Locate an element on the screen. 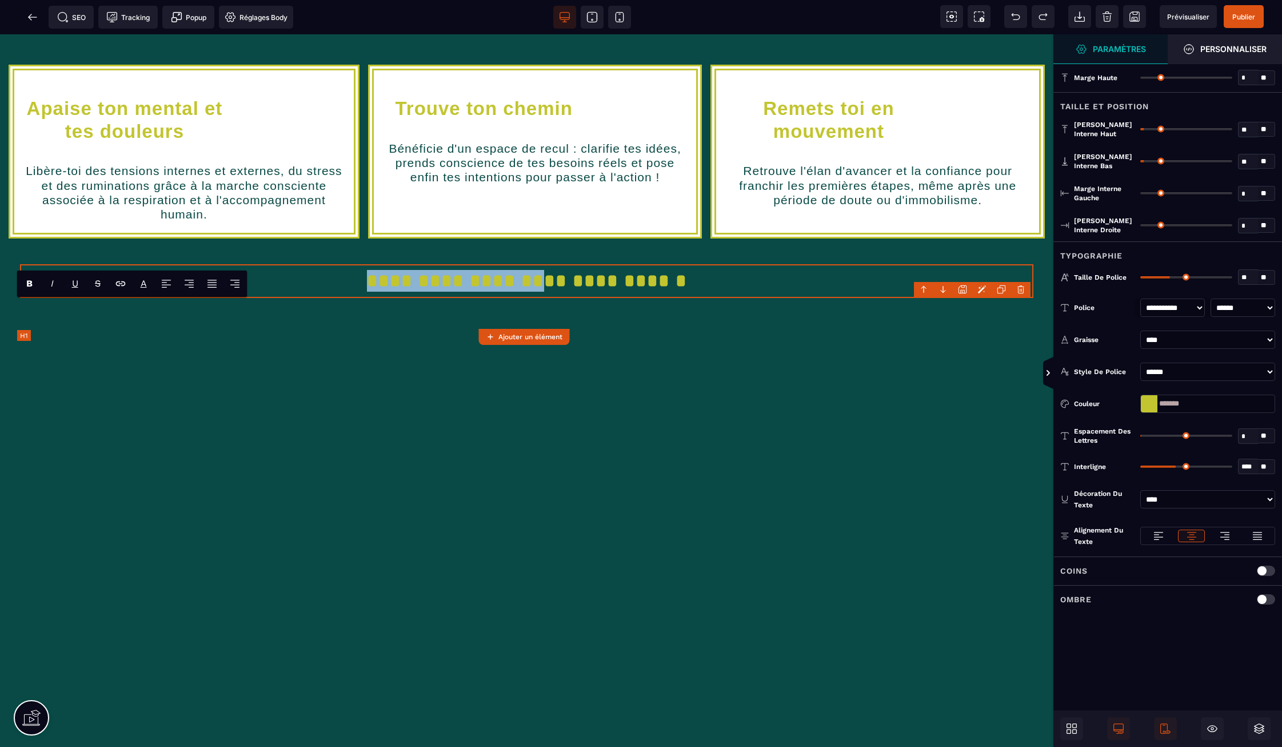  span: Align Justify is located at coordinates (212, 284).